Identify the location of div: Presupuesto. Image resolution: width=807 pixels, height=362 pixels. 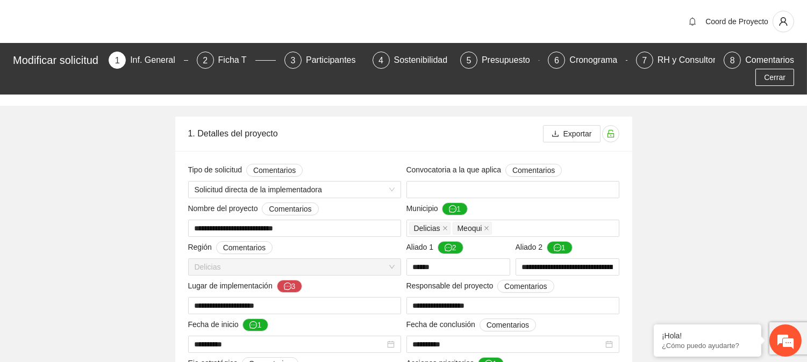
(510, 60).